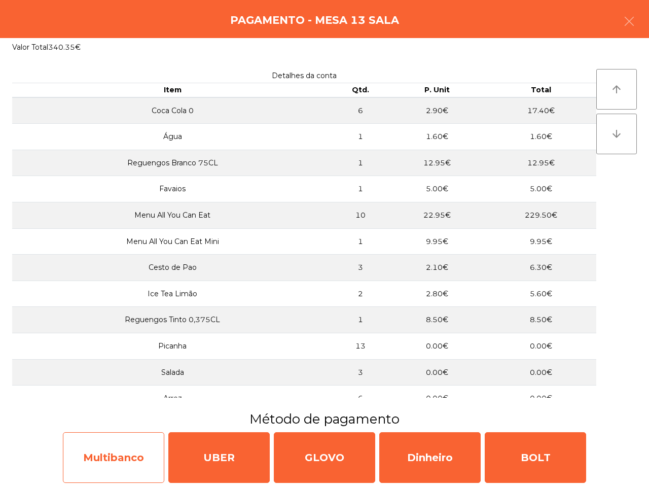  I want to click on button: arrow_downward, so click(617, 134).